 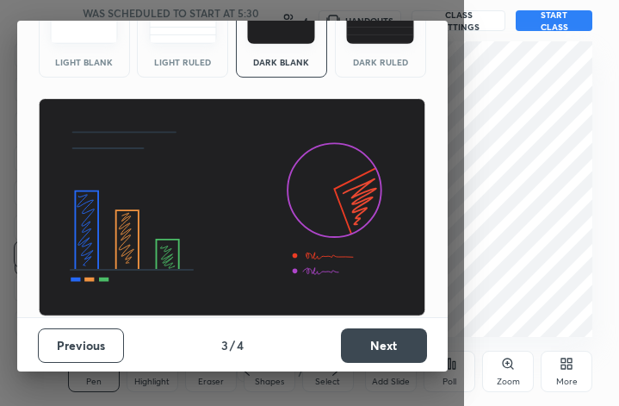 I want to click on button: Previous, so click(x=81, y=345).